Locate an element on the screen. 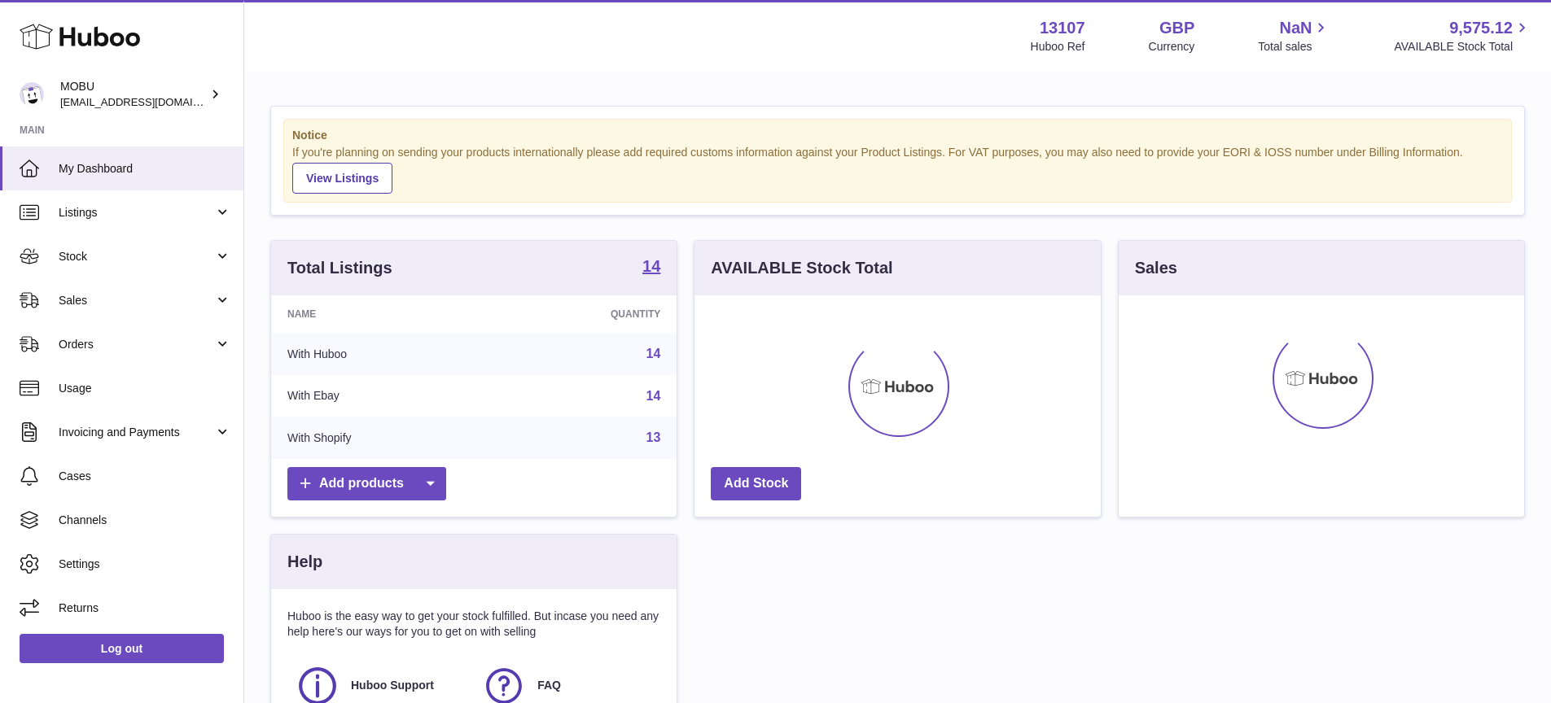  span: AVAILABLE Stock Total is located at coordinates (1462, 46).